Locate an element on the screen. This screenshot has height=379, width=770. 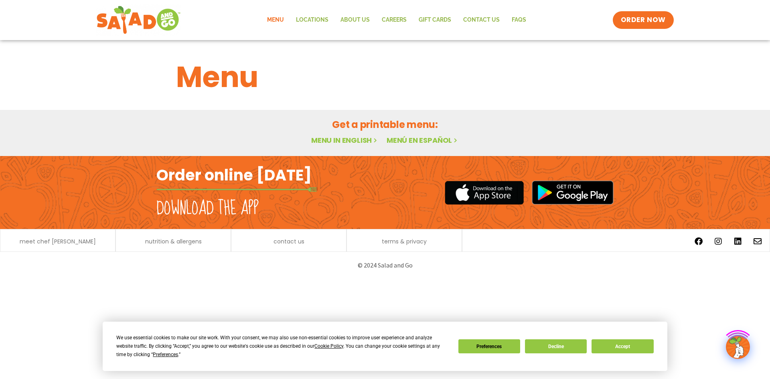
a: GIFT CARDS is located at coordinates (435, 20).